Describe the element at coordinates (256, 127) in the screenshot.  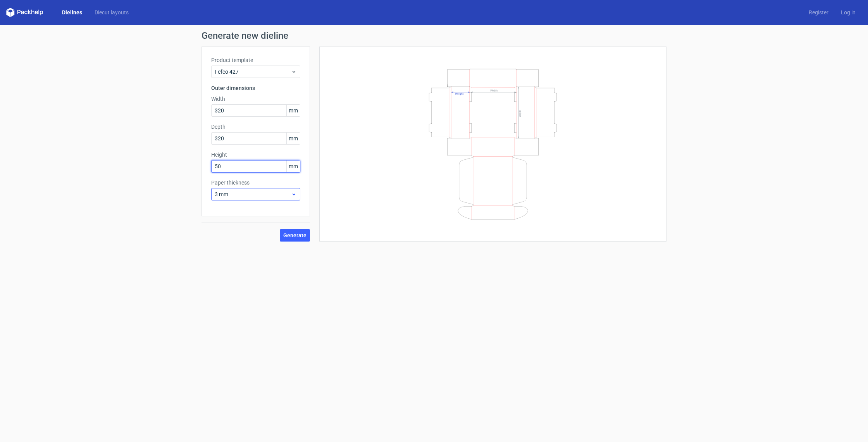
I see `label: Depth` at that location.